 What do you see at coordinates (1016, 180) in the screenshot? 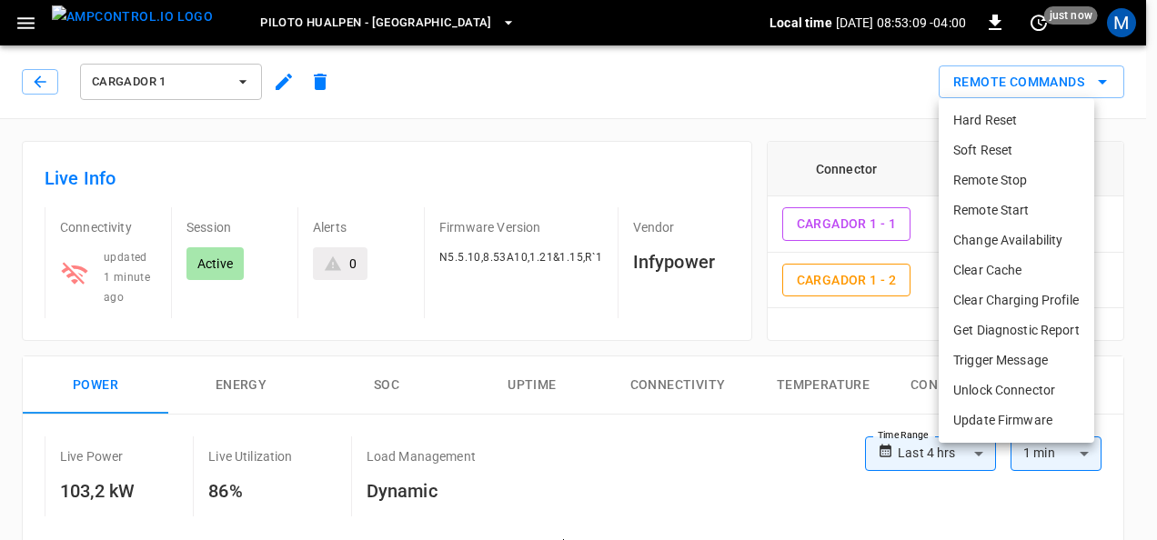
I see `li: Remote Stop` at bounding box center [1016, 180].